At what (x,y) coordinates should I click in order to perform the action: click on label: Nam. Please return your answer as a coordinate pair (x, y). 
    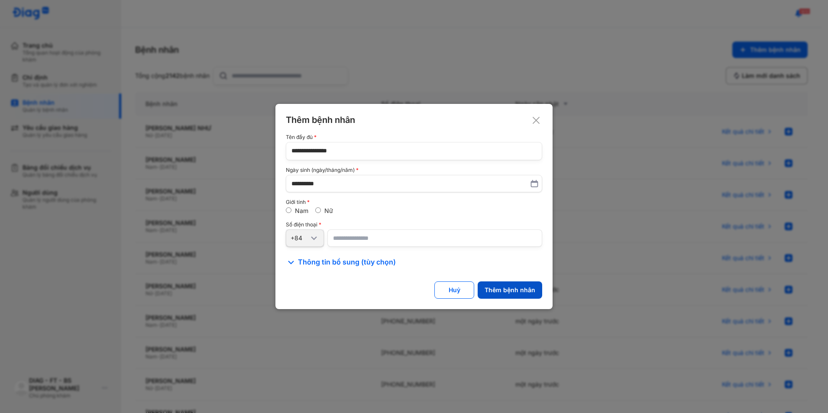
    Looking at the image, I should click on (301, 210).